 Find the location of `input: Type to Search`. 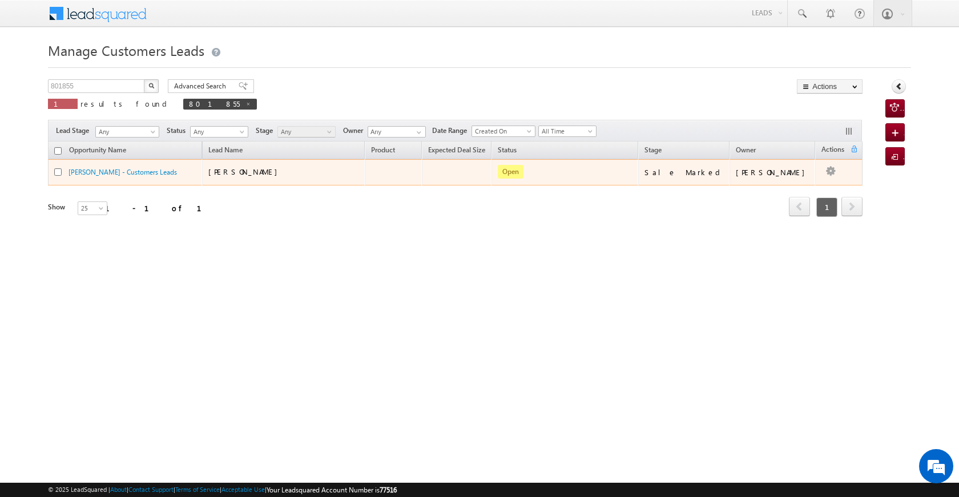

input: Type to Search is located at coordinates (397, 132).